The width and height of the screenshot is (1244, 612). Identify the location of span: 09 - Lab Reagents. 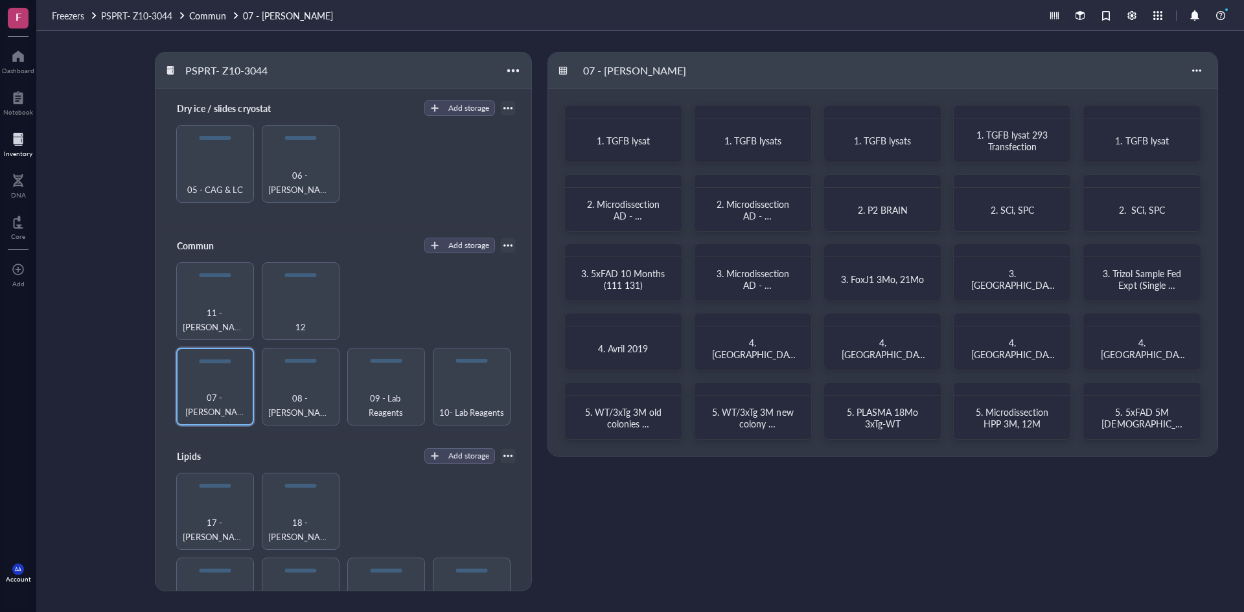
(386, 405).